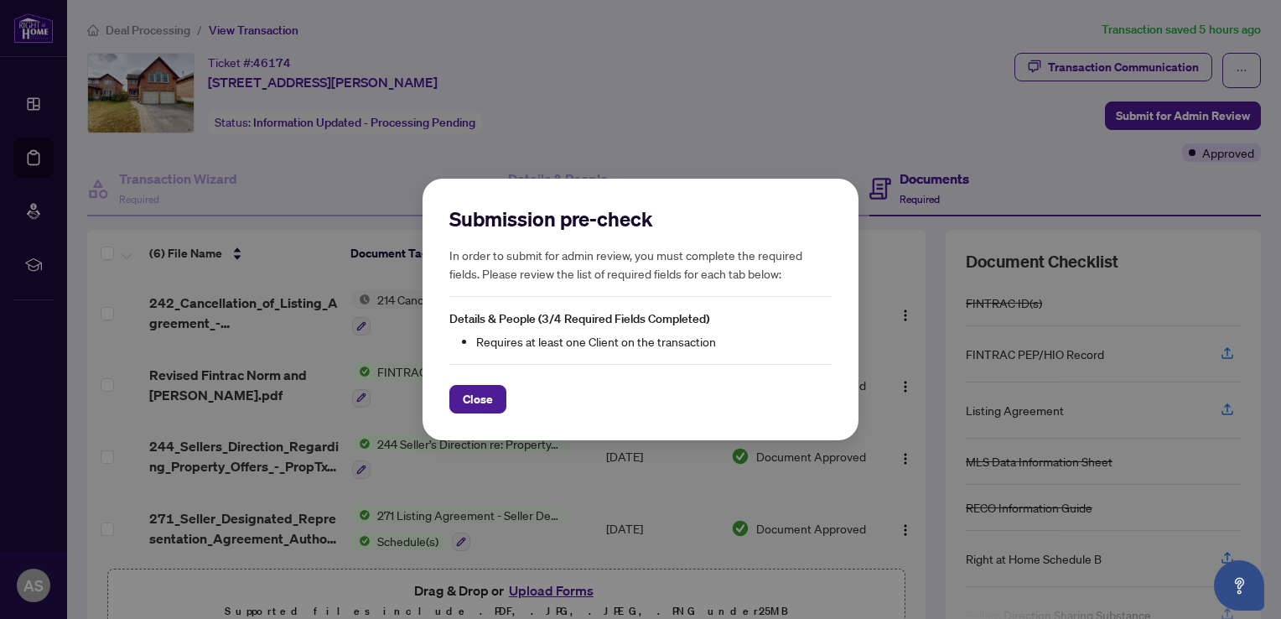  I want to click on h2: Submission pre-check, so click(640, 219).